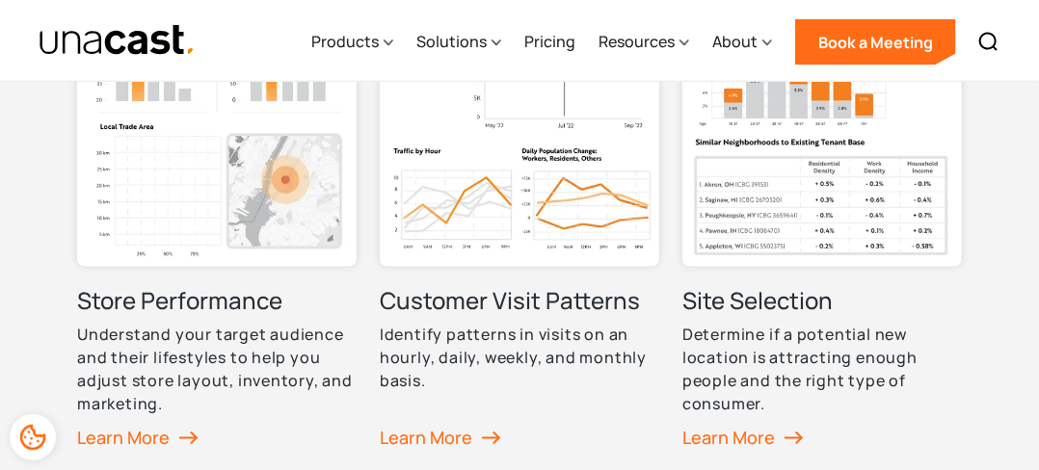 The height and width of the screenshot is (470, 1039). Describe the element at coordinates (875, 42) in the screenshot. I see `a: Book a Meeting` at that location.